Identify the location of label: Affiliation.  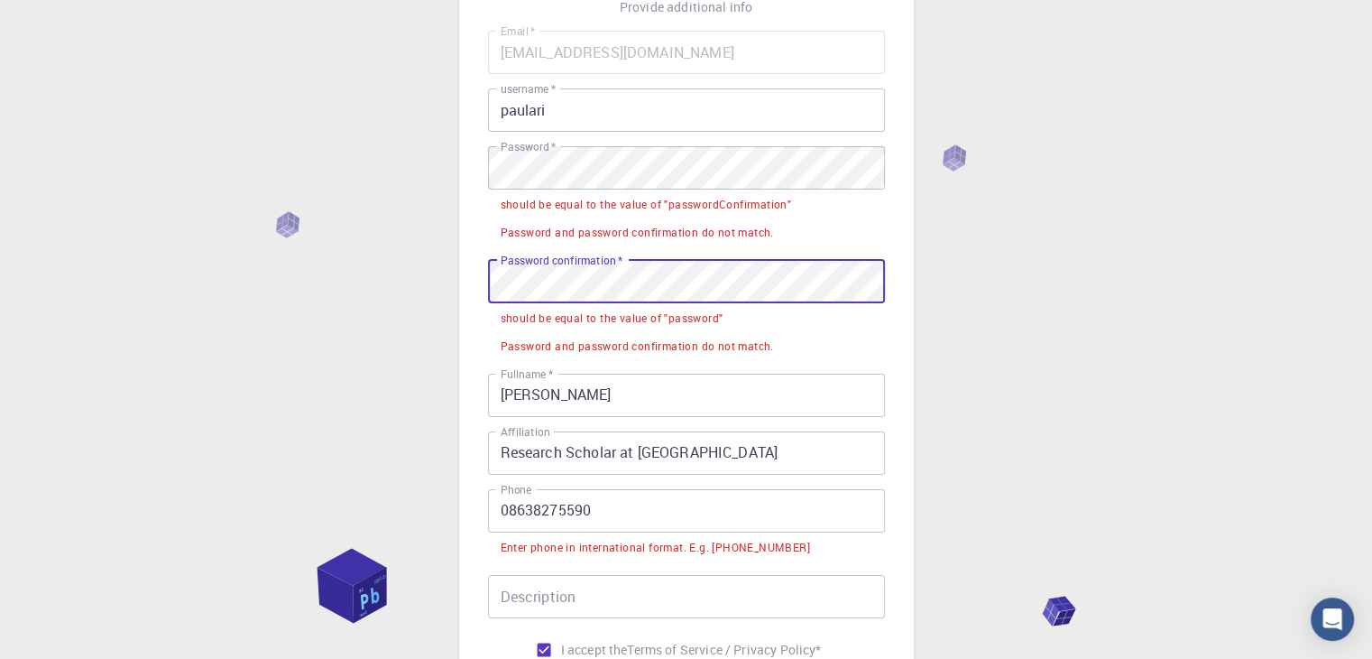
(525, 431).